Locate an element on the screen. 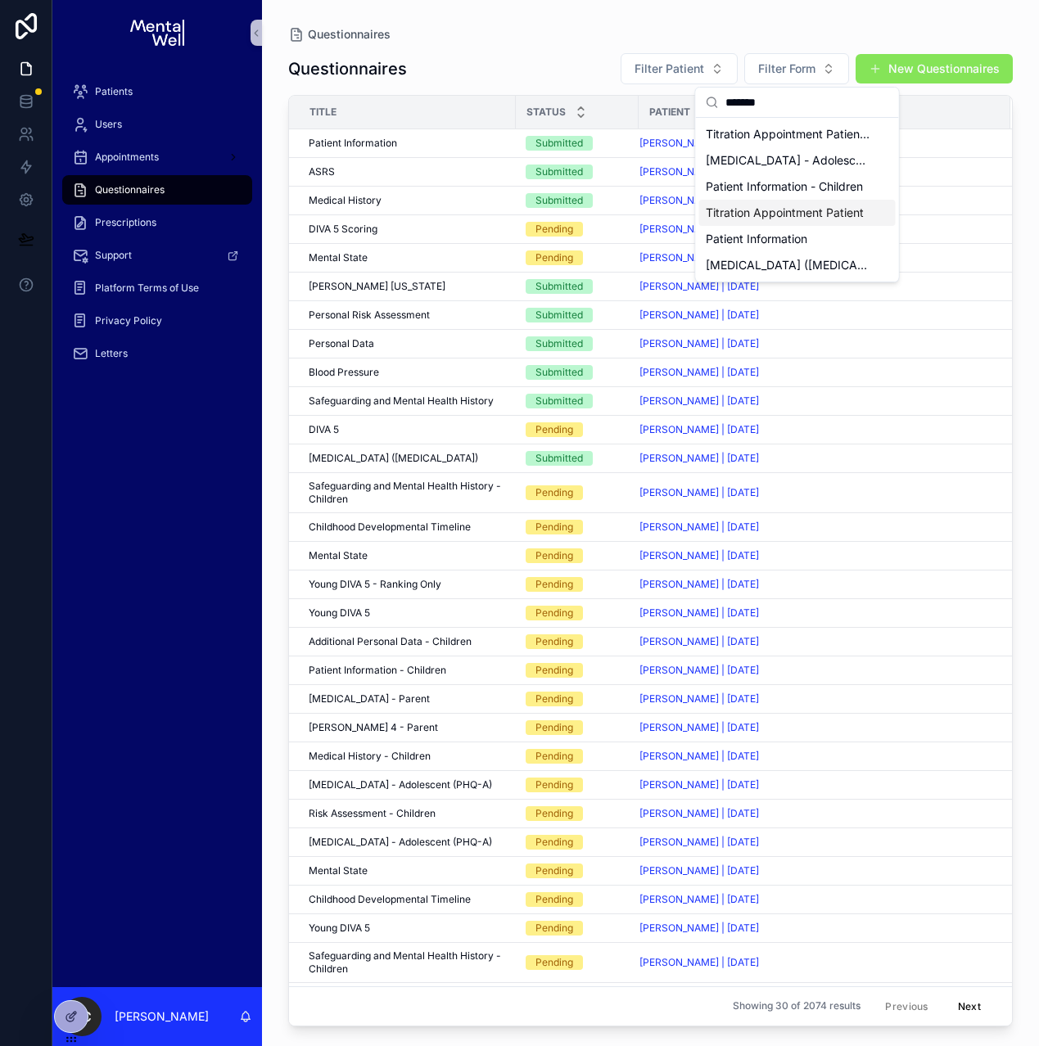 This screenshot has width=1039, height=1046. span: Patient Information - Children is located at coordinates (377, 670).